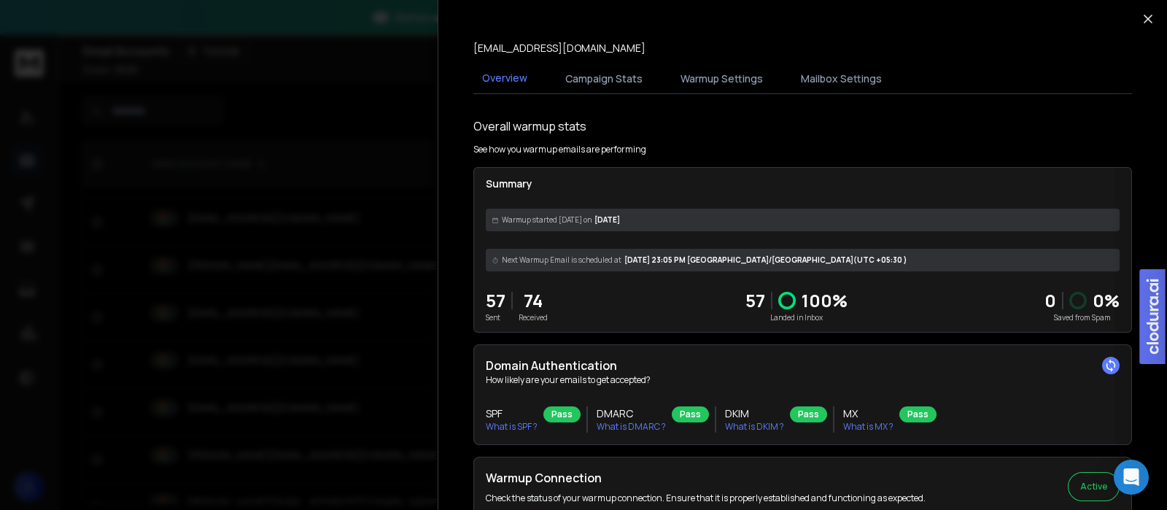 The height and width of the screenshot is (510, 1167). What do you see at coordinates (802, 380) in the screenshot?
I see `p: How likely are your emails to get accepted?` at bounding box center [802, 380].